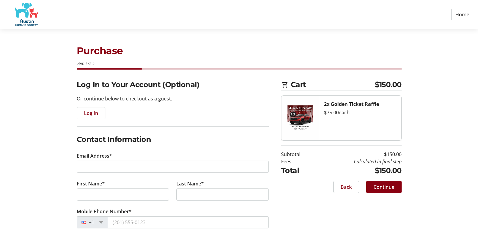 The image size is (478, 229). I want to click on td: Subtotal, so click(298, 154).